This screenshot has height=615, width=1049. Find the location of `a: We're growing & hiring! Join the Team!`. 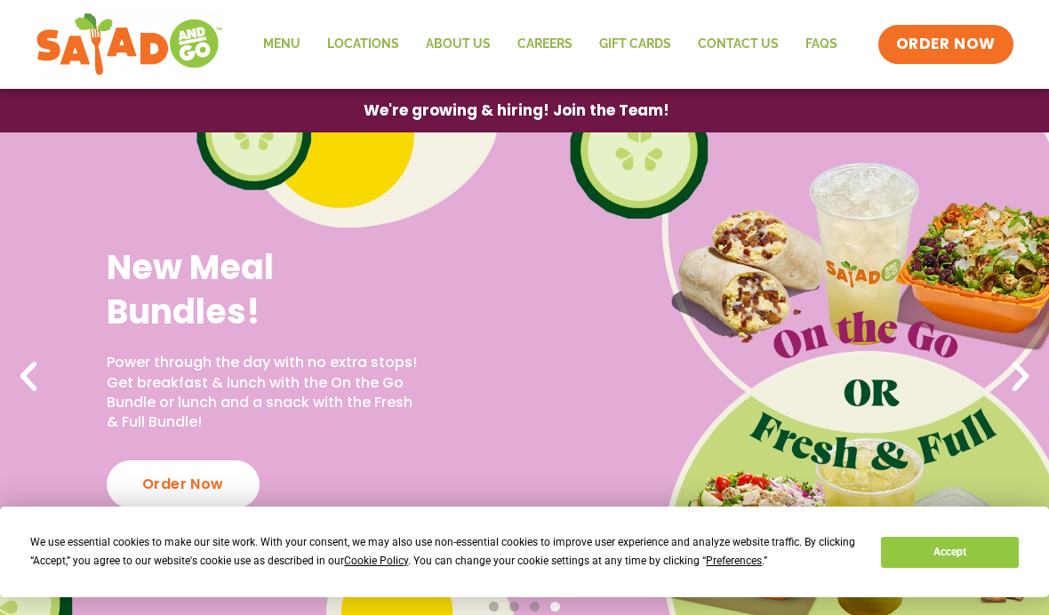

a: We're growing & hiring! Join the Team! is located at coordinates (516, 110).